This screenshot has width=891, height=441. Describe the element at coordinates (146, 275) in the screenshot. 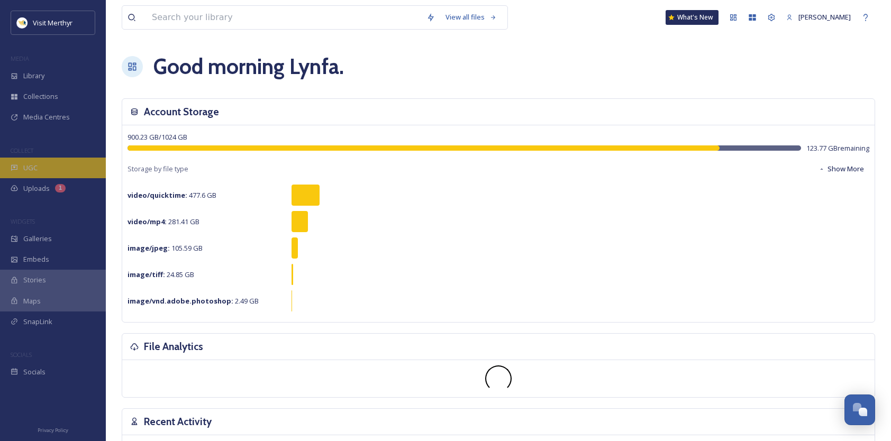

I see `strong: image/tiff :` at that location.